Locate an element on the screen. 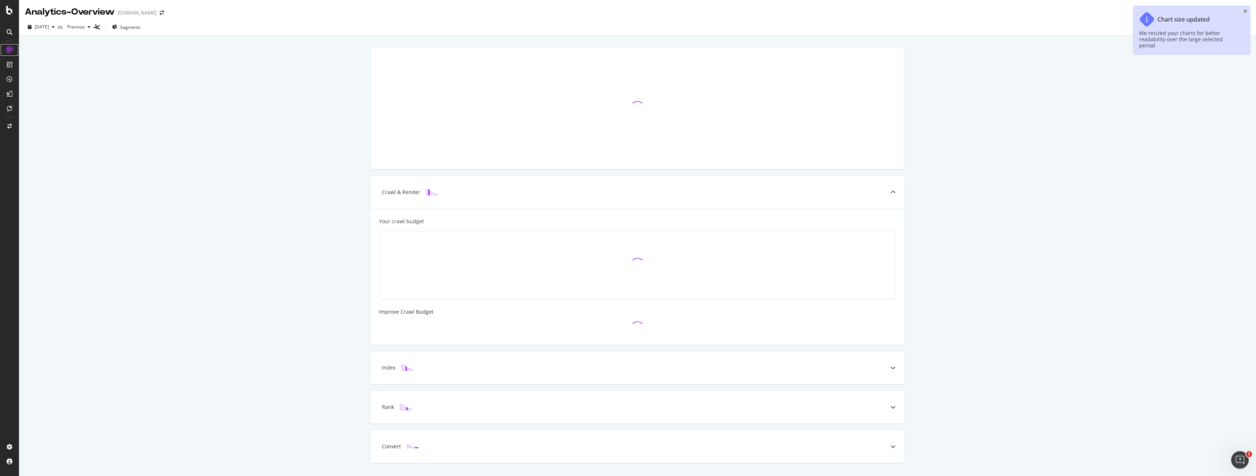 The width and height of the screenshot is (1256, 476). span: vs is located at coordinates (61, 27).